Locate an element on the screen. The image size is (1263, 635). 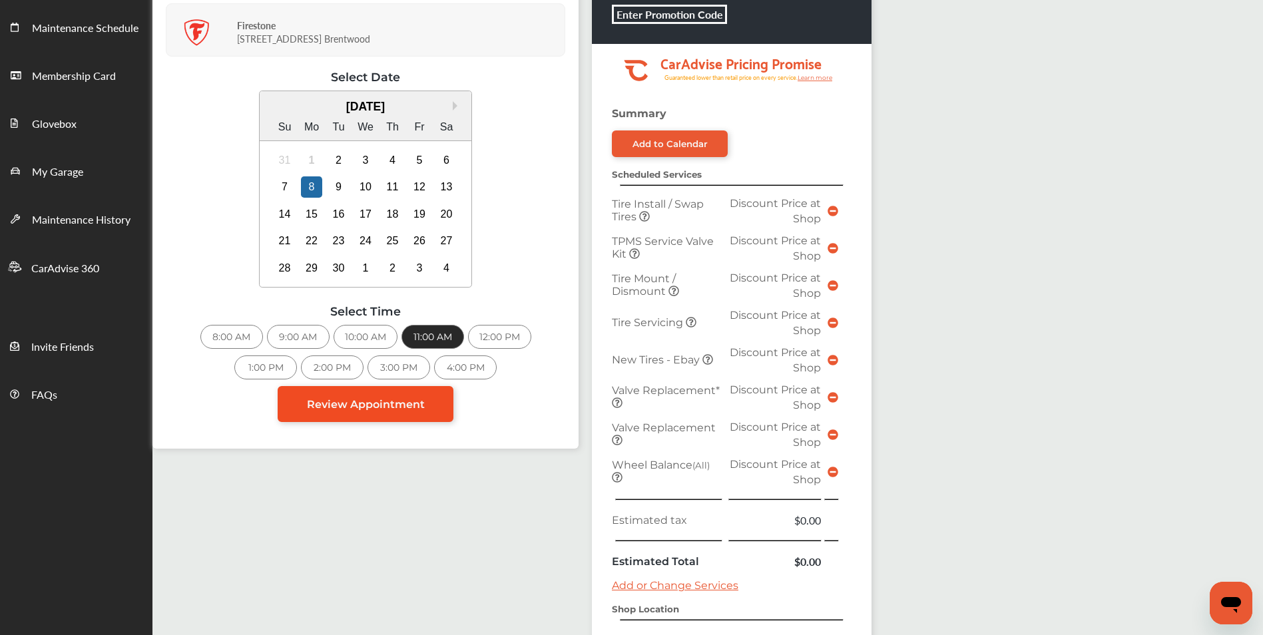
span: Wheel Balance is located at coordinates (660, 465).